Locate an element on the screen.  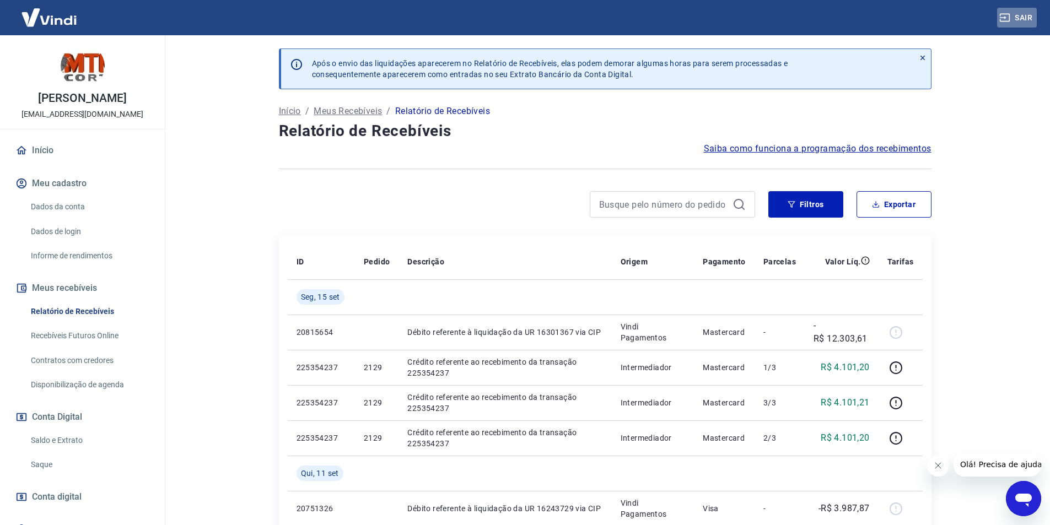
button: Exportar is located at coordinates (894, 205).